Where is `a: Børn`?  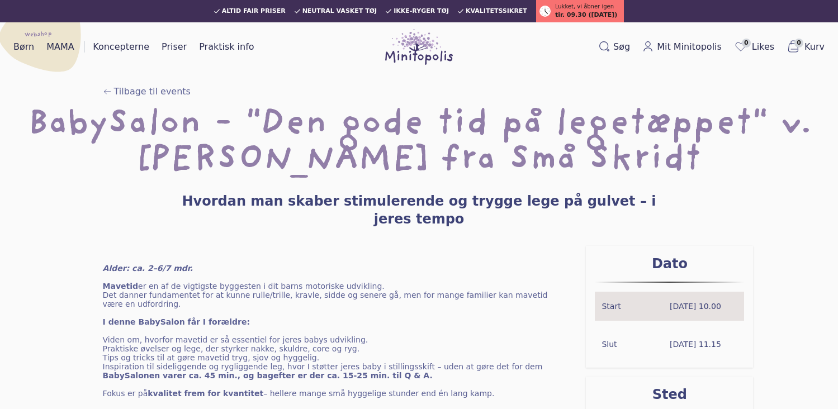 a: Børn is located at coordinates (23, 47).